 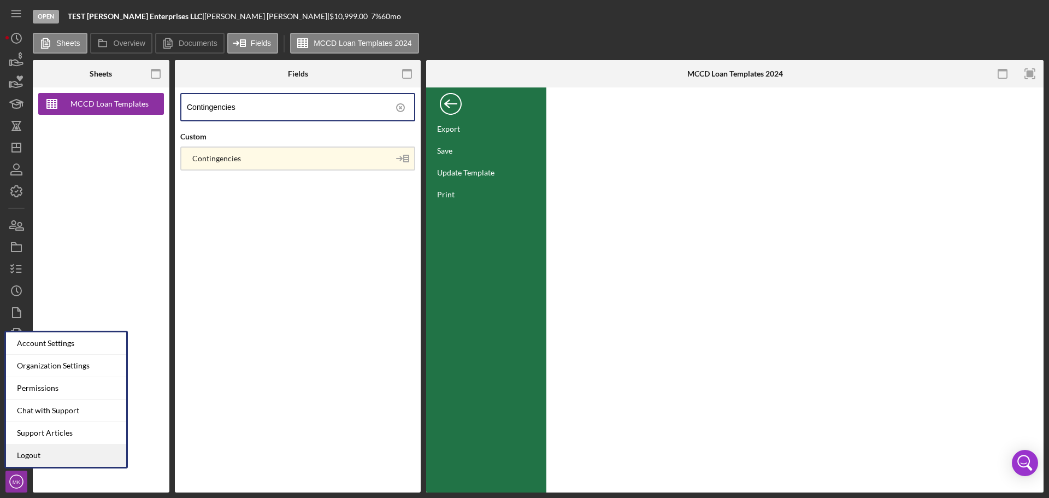 I want to click on div: 7 %, so click(x=376, y=16).